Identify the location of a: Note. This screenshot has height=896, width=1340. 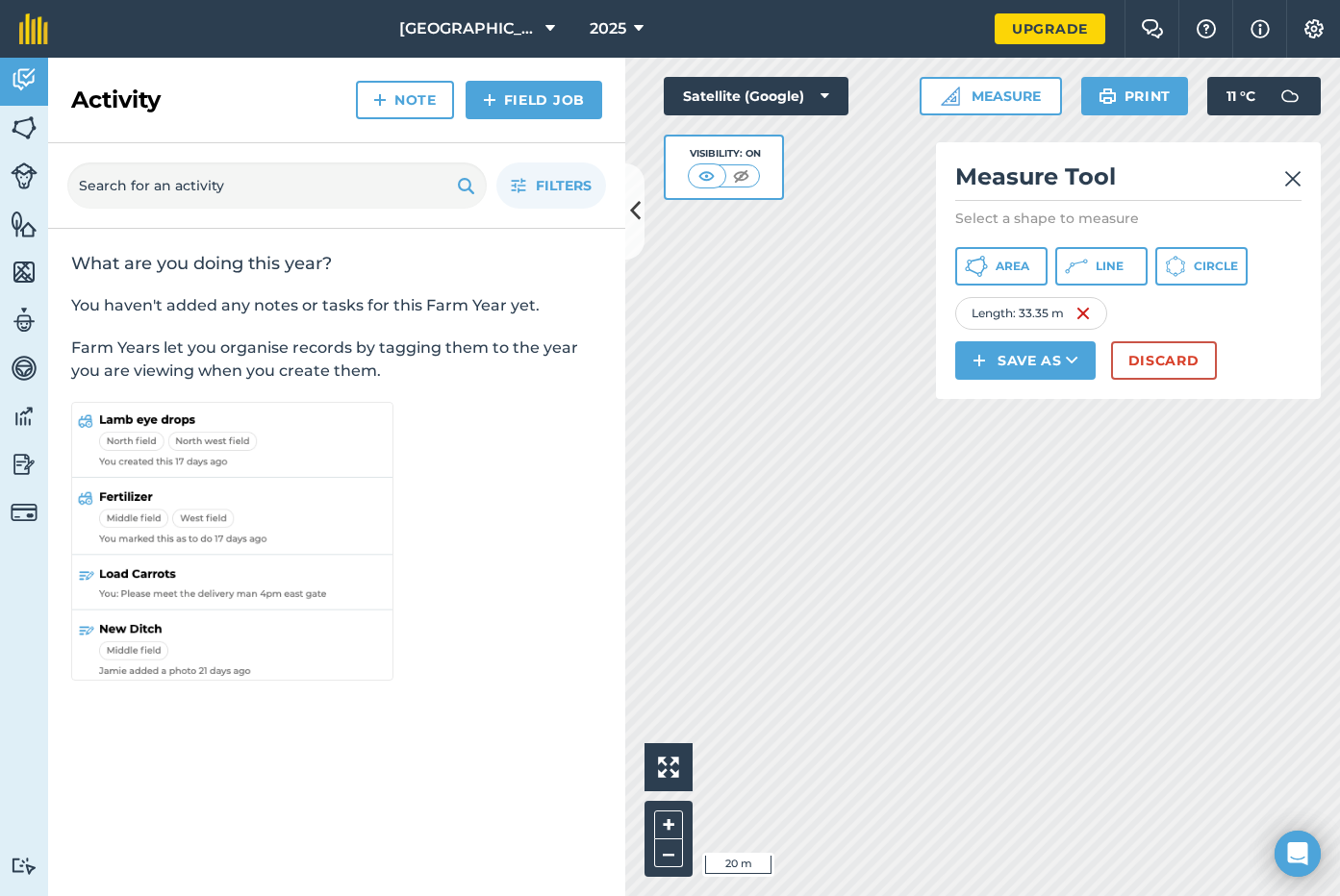
(405, 100).